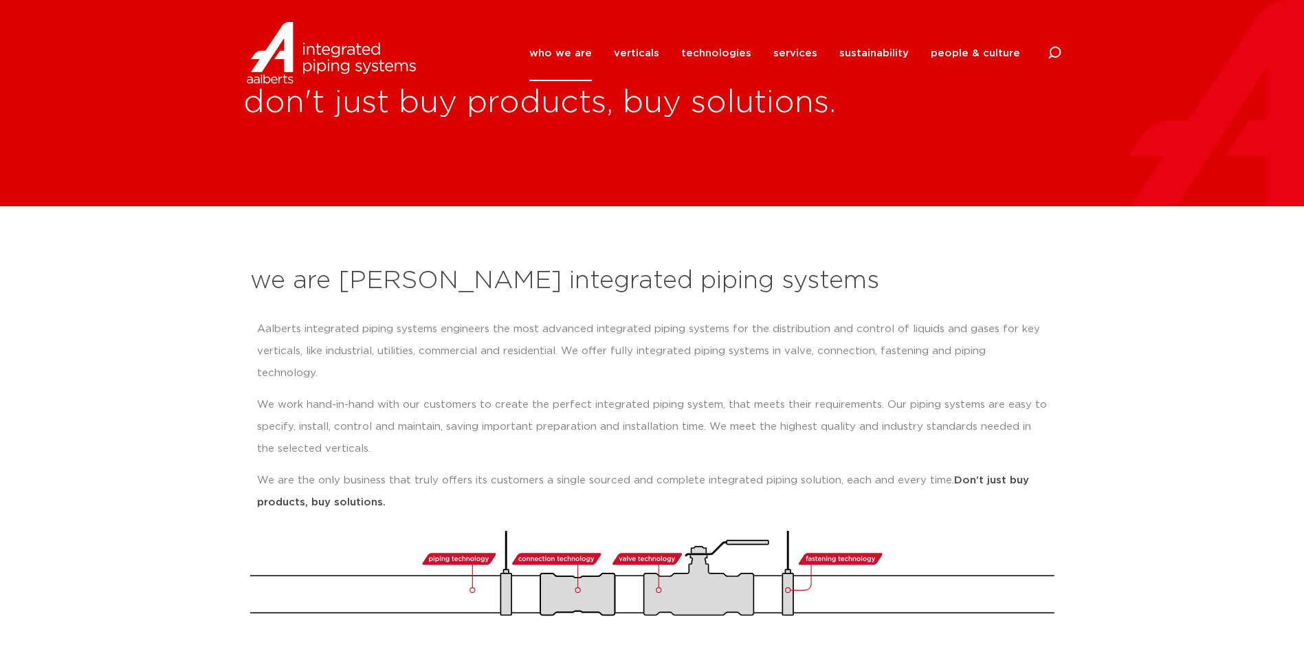  What do you see at coordinates (652, 427) in the screenshot?
I see `p: We work hand-in-hand with our customers to create the perfect integrated piping system, that meet...` at bounding box center [652, 427].